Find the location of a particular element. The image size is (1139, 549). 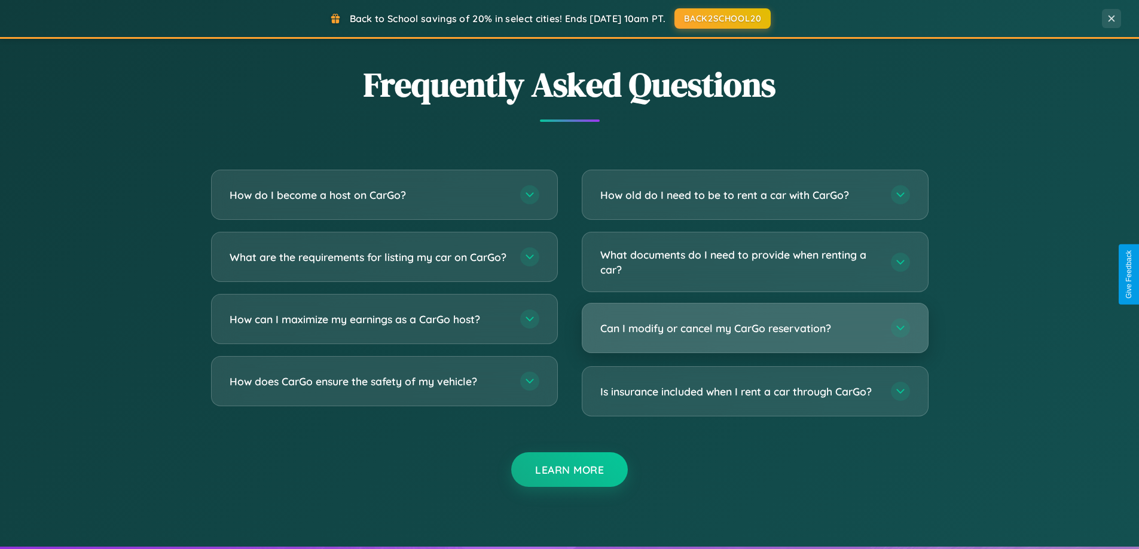

h3: How does CarGo ensure the safety of my vehicle? is located at coordinates (369, 381).